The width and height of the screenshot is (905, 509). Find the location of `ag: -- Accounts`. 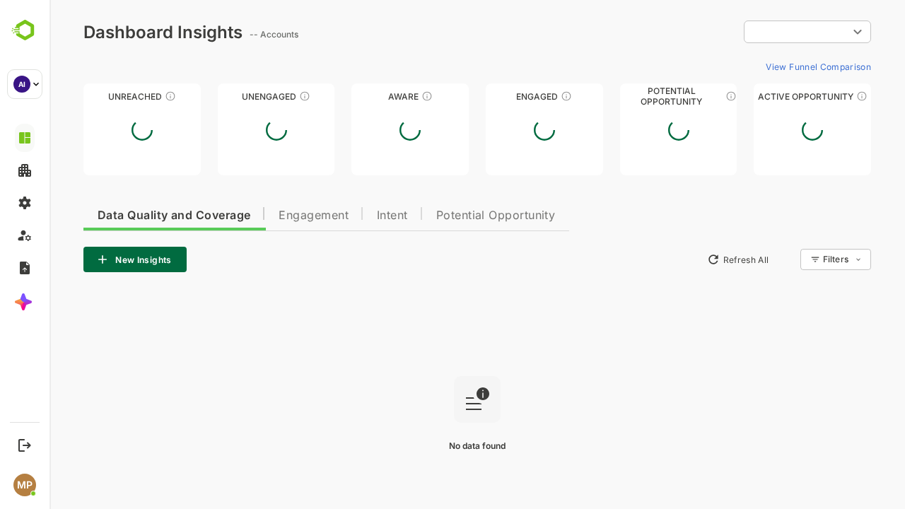

ag: -- Accounts is located at coordinates (226, 34).